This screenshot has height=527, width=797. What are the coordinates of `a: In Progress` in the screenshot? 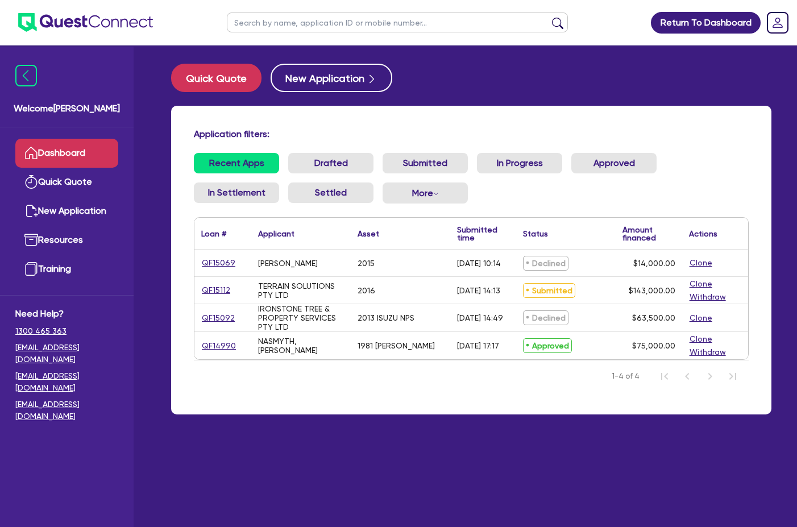 It's located at (519, 163).